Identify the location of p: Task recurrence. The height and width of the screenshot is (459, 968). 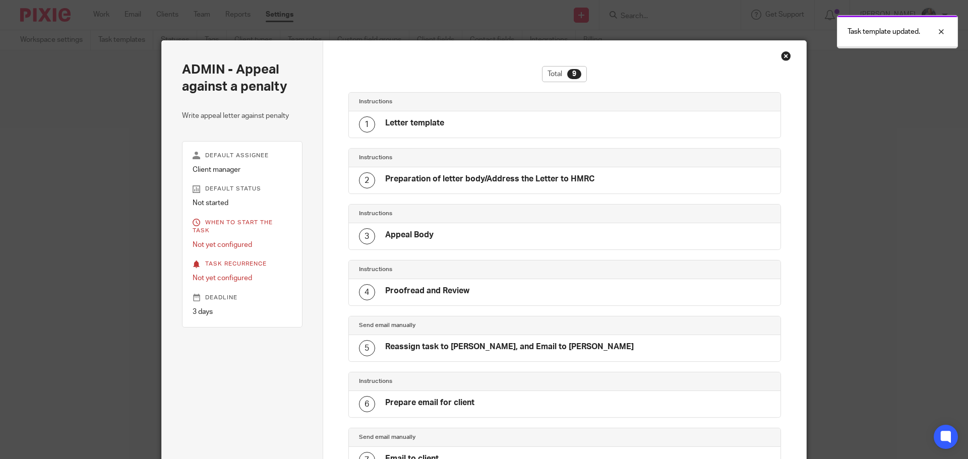
(242, 264).